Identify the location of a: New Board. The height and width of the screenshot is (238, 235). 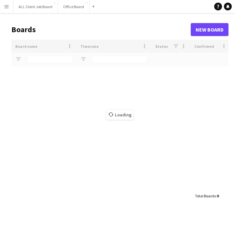
(209, 30).